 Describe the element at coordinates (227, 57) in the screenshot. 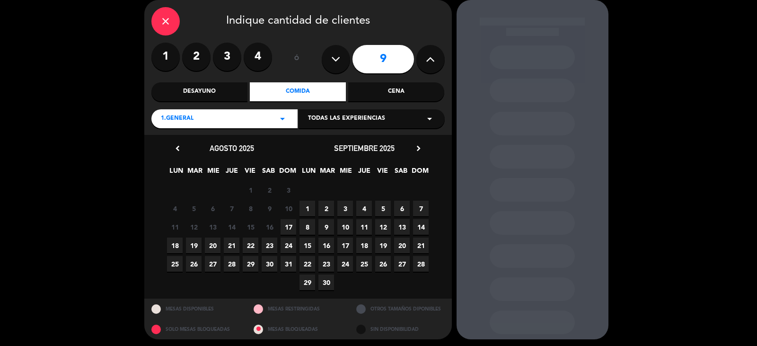

I see `label: 3` at that location.